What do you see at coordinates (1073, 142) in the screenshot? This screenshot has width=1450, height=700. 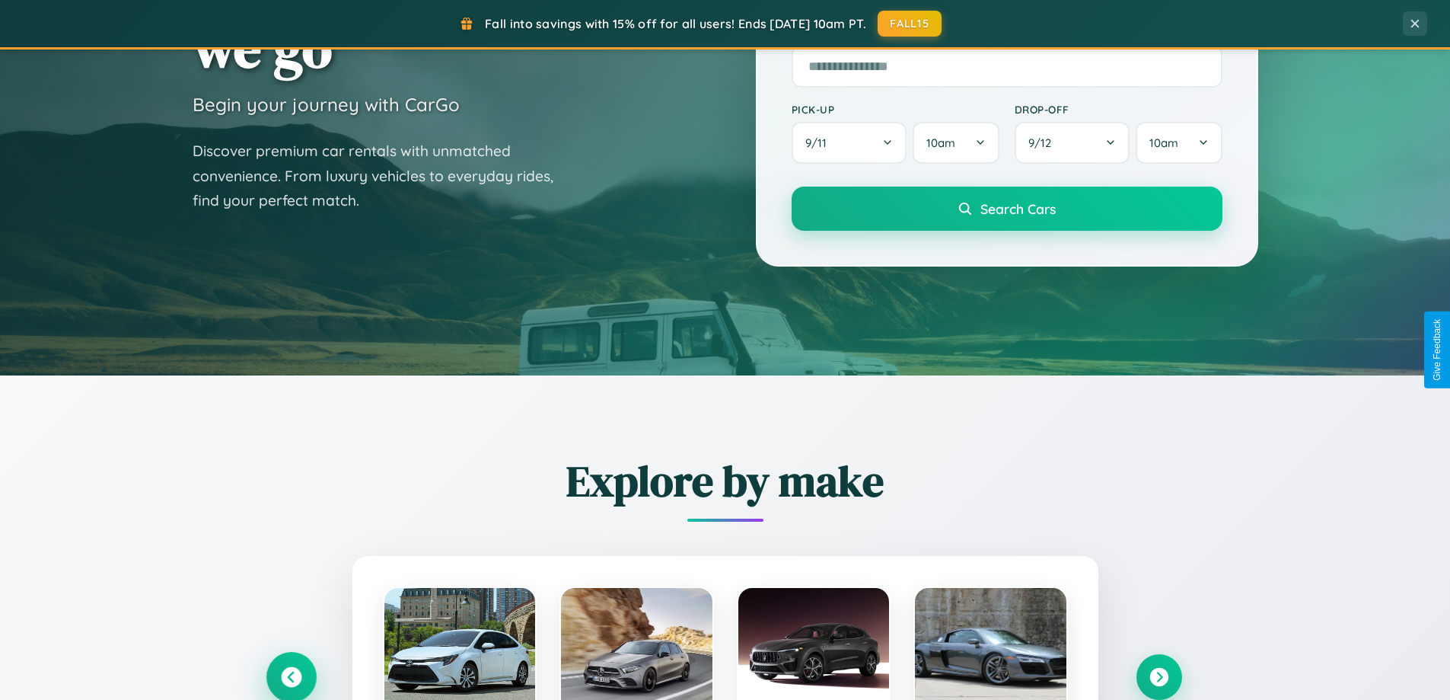 I see `button: 9/12` at bounding box center [1073, 142].